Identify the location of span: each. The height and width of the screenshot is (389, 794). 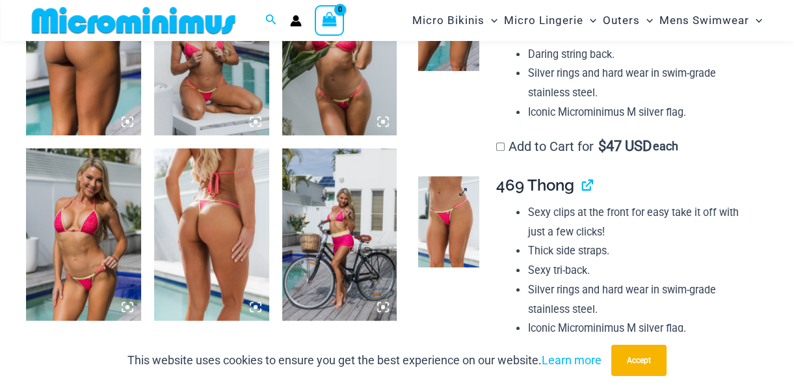
(665, 146).